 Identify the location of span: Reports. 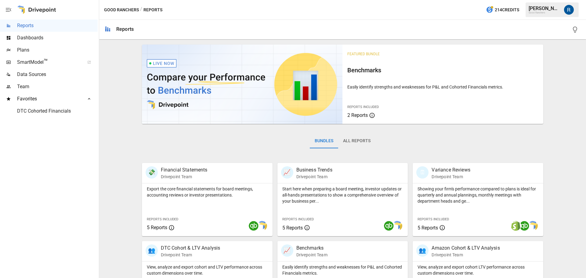
(57, 26).